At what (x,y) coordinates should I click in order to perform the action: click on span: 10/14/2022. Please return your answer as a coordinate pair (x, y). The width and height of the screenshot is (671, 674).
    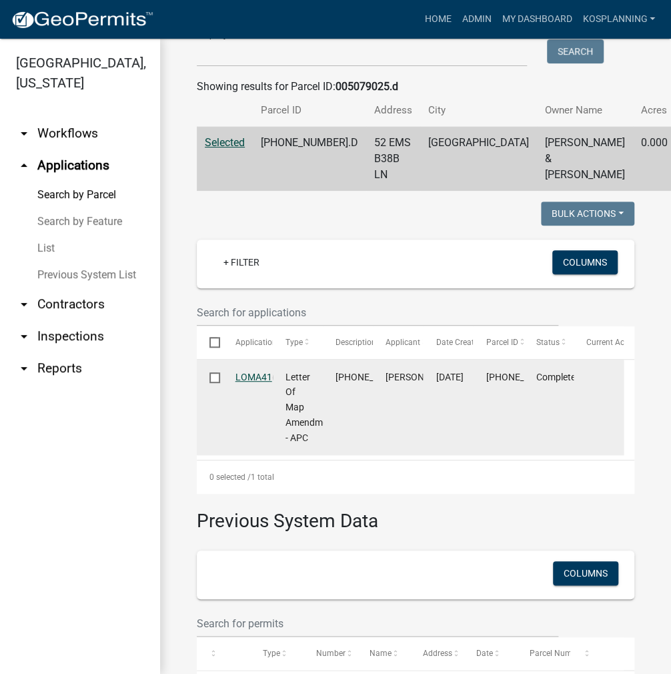
    Looking at the image, I should click on (449, 377).